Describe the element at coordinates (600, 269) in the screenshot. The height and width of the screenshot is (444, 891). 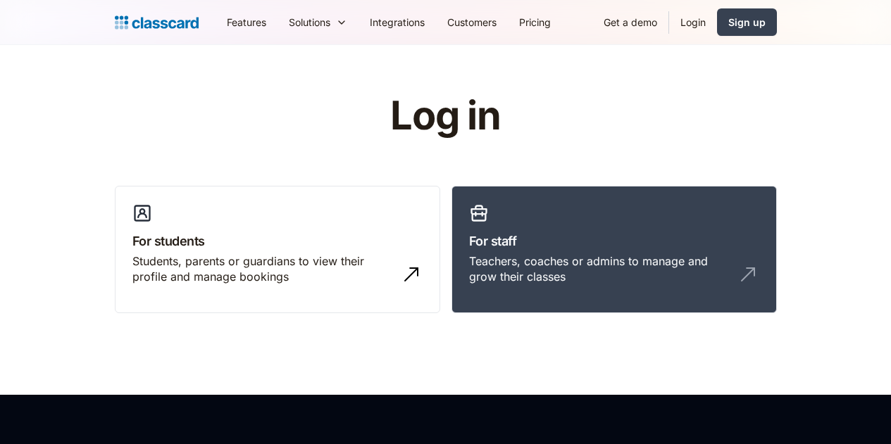
I see `div: Teachers, coaches or admins to manage and grow their classes` at that location.